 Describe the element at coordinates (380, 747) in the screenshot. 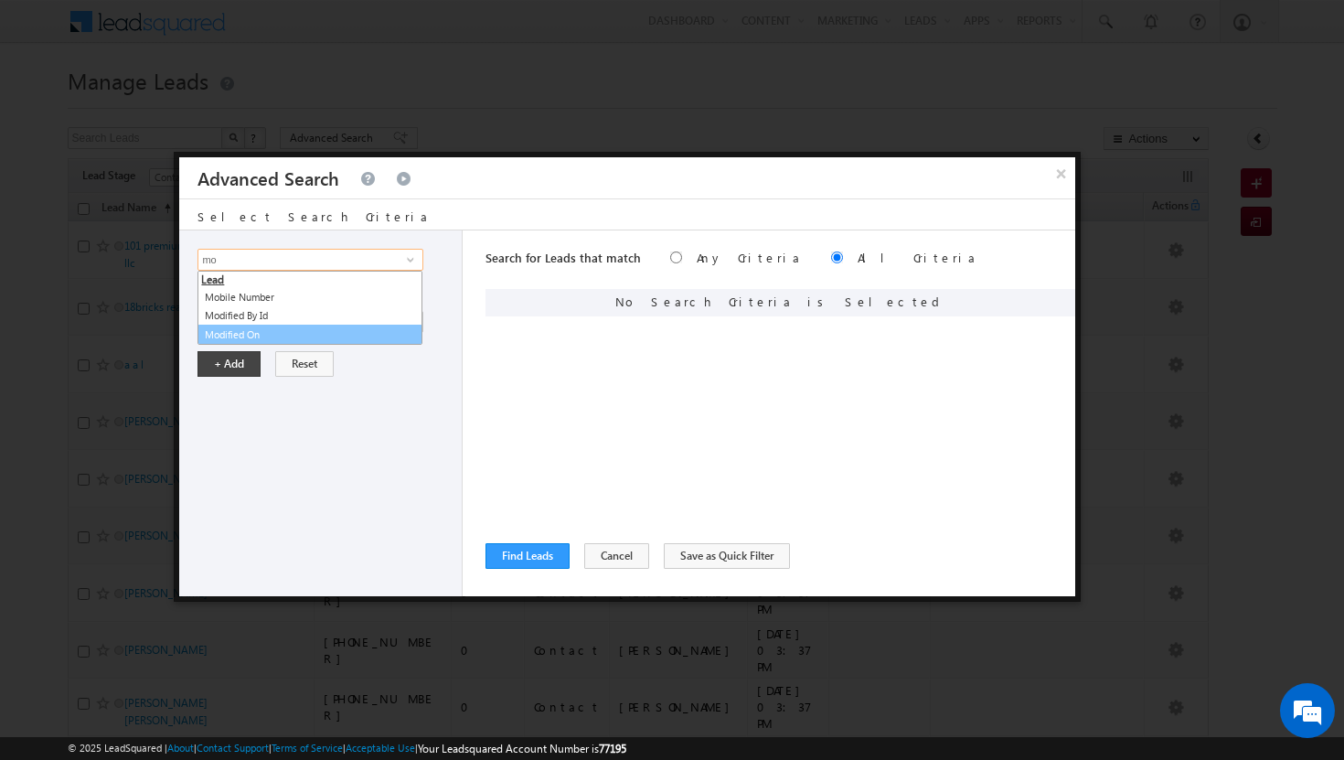

I see `a: Acceptable Use` at that location.